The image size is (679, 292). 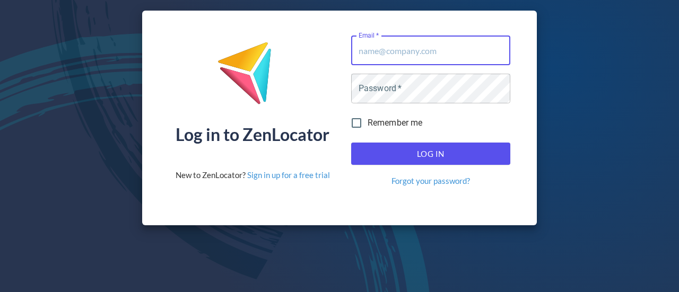 I want to click on img: ZenLocator, so click(x=252, y=77).